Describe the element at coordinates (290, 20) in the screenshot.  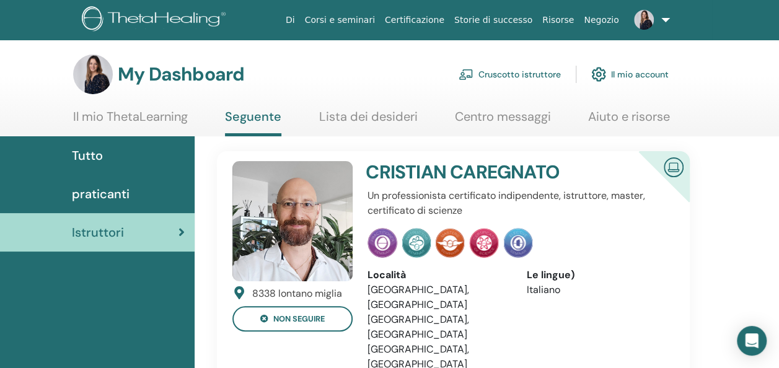
I see `a: Di` at that location.